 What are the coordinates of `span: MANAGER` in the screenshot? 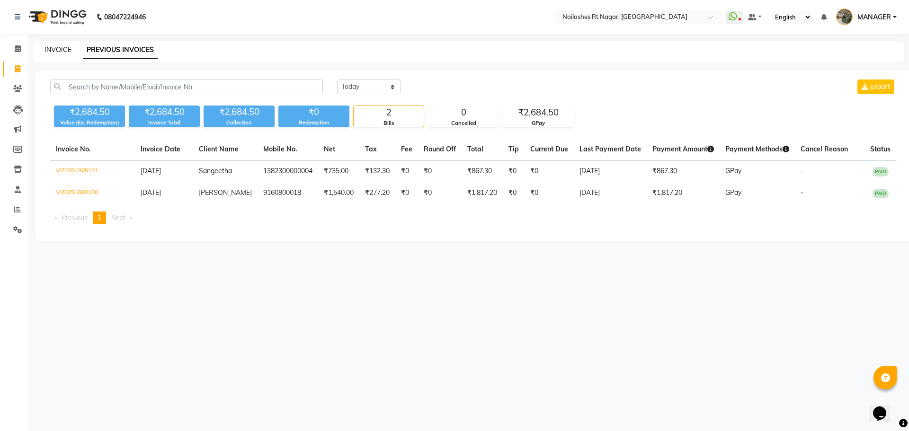 It's located at (874, 17).